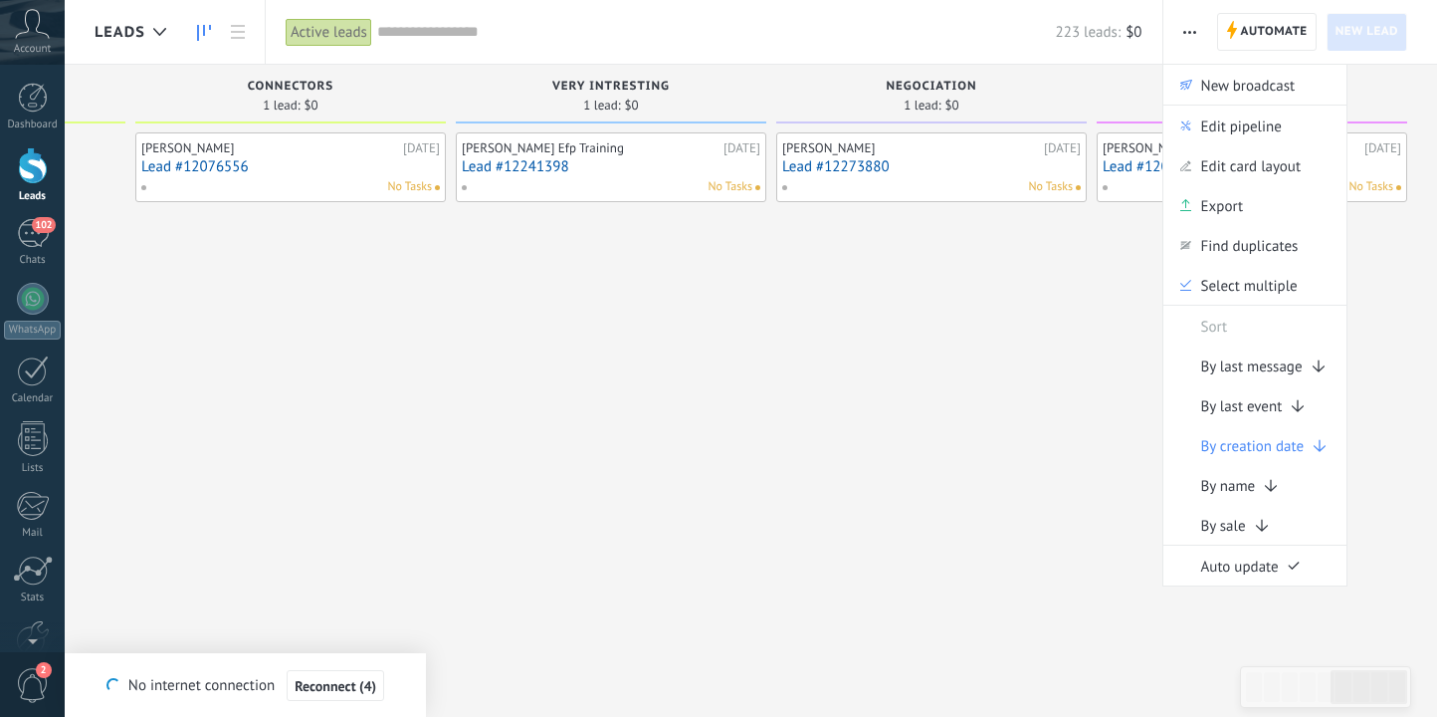 The height and width of the screenshot is (717, 1437). Describe the element at coordinates (932, 166) in the screenshot. I see `a: Lead #12273880` at that location.